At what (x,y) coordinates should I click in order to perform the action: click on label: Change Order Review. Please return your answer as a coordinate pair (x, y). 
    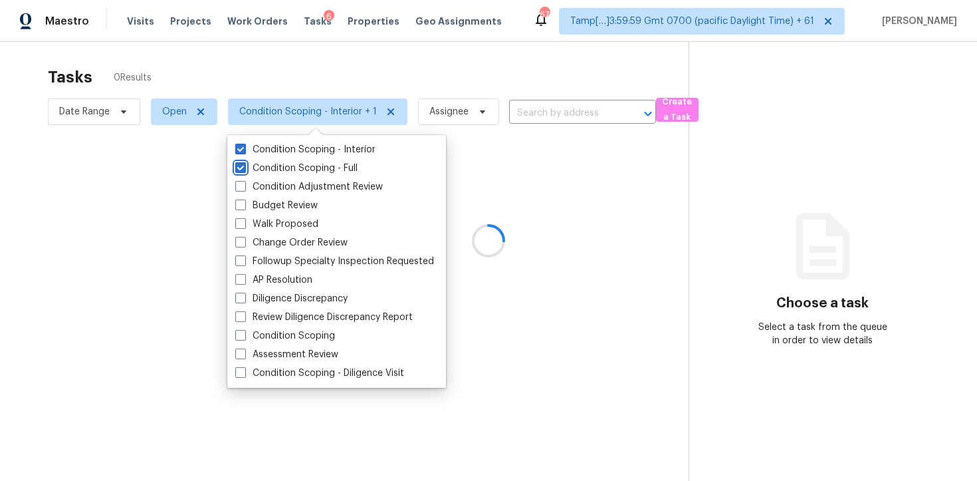
    Looking at the image, I should click on (291, 243).